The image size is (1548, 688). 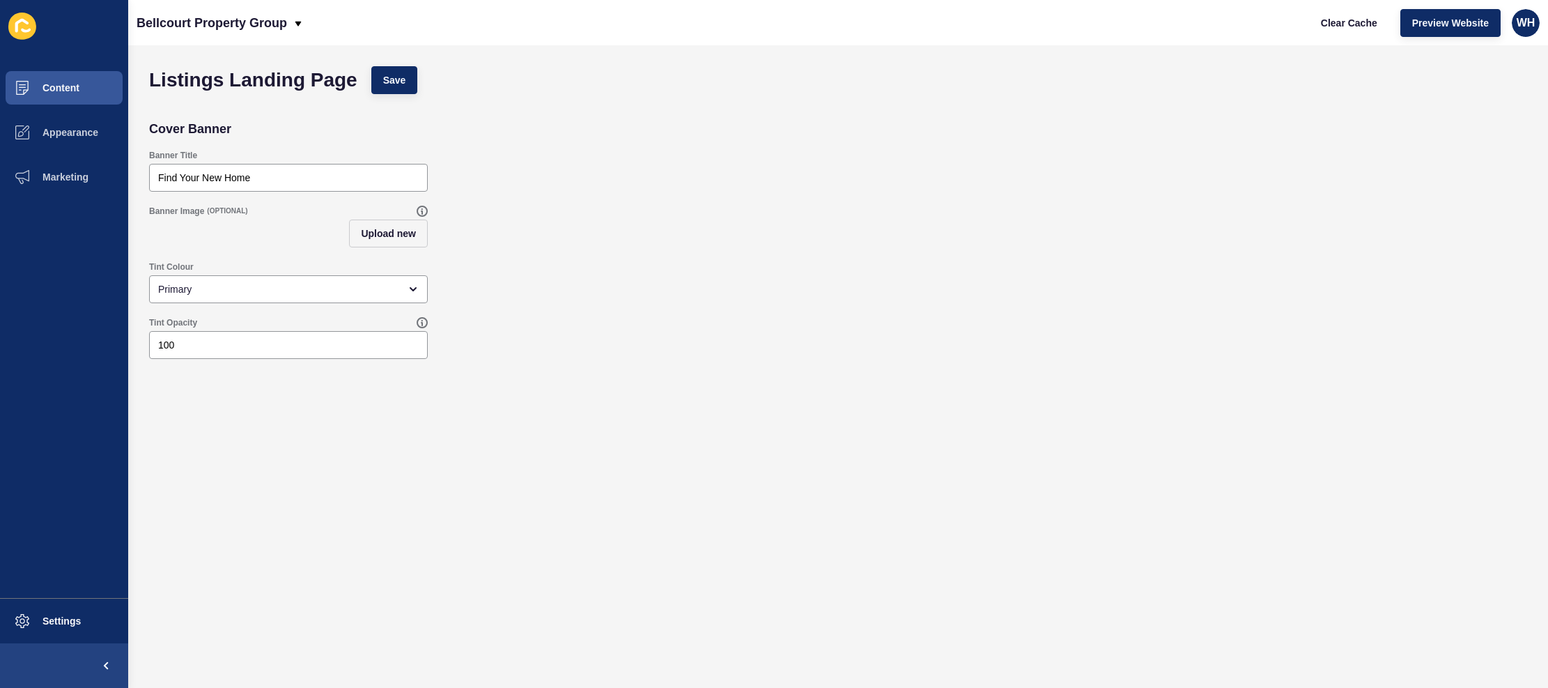 I want to click on button: Upload new, so click(x=388, y=233).